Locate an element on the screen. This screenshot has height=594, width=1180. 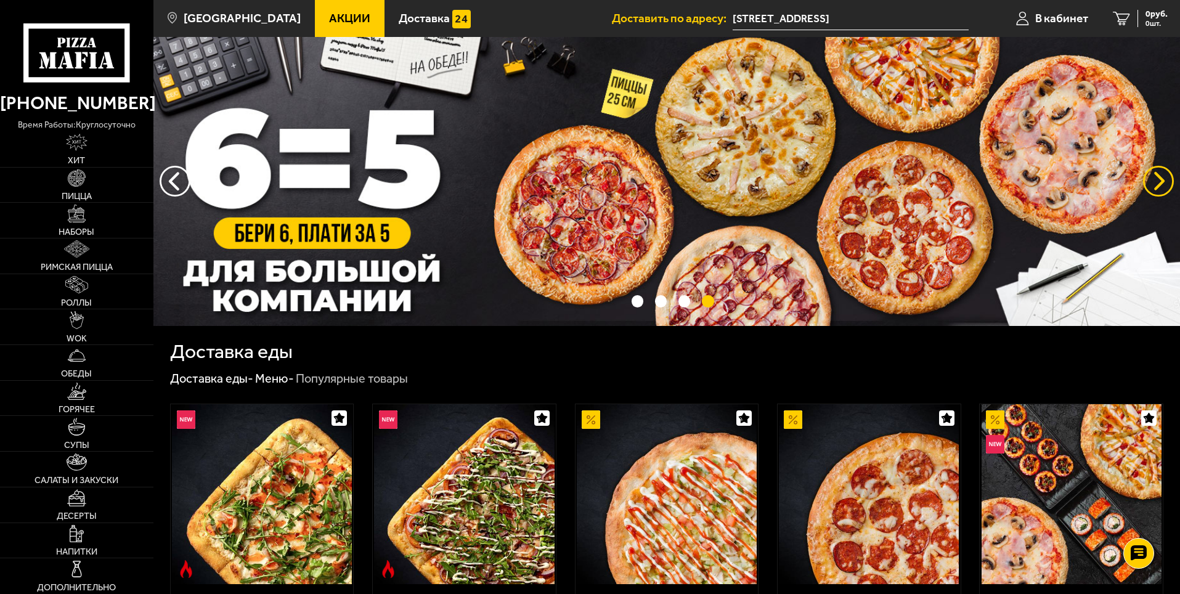
span: Доставка is located at coordinates (424, 18).